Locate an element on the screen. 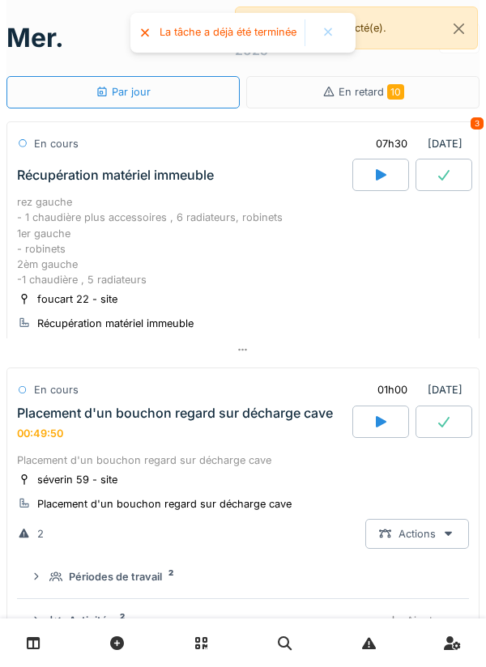  div: Par jour is located at coordinates (123, 91).